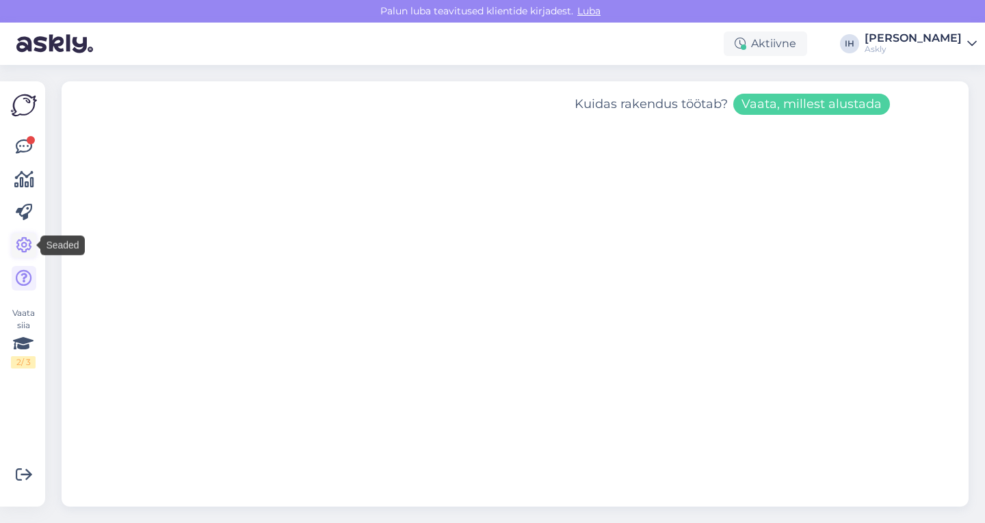 The image size is (985, 523). Describe the element at coordinates (23, 362) in the screenshot. I see `div: 2 / 3` at that location.